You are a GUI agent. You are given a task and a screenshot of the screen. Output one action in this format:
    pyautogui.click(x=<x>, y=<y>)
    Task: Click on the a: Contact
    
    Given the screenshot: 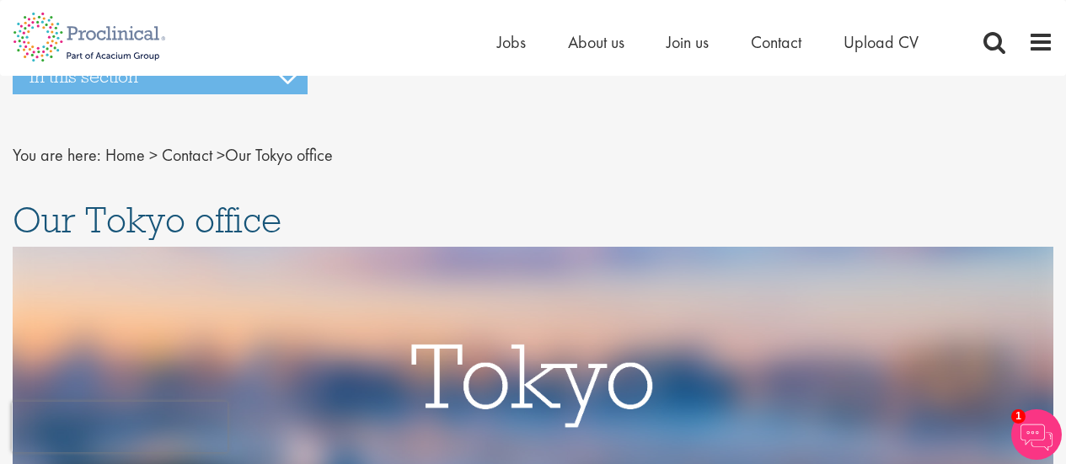 What is the action you would take?
    pyautogui.click(x=776, y=42)
    